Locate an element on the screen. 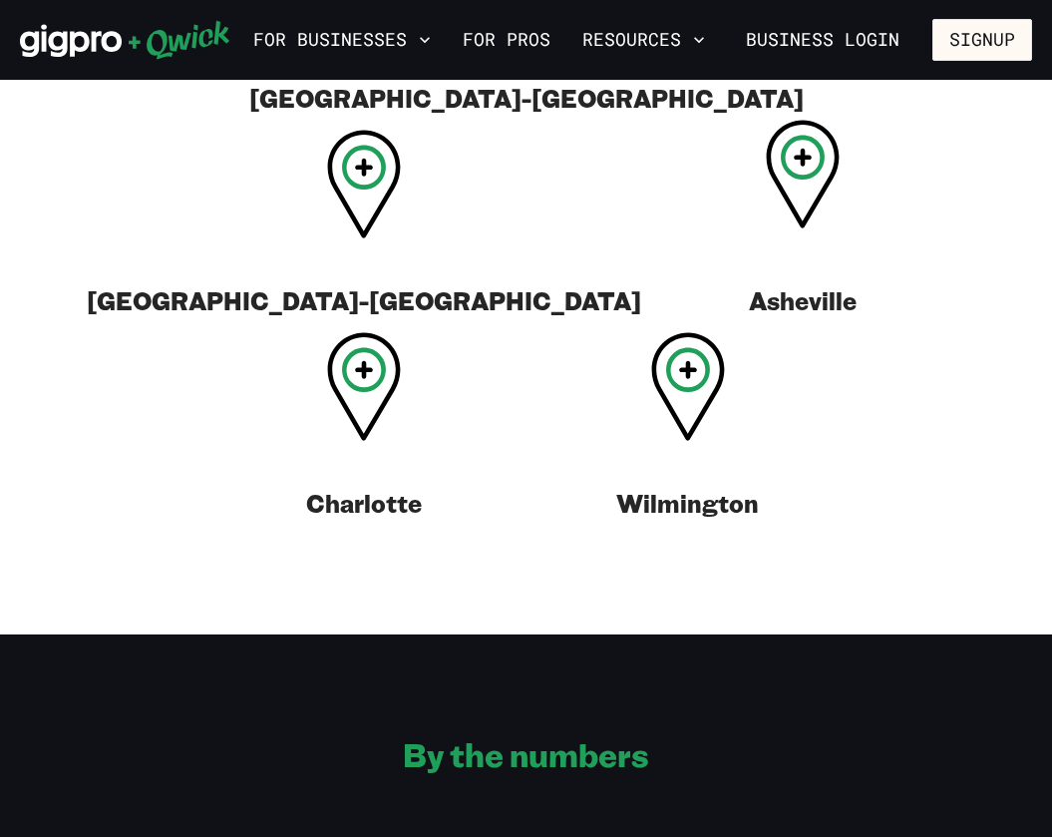 The width and height of the screenshot is (1052, 837). button: Signup is located at coordinates (982, 40).